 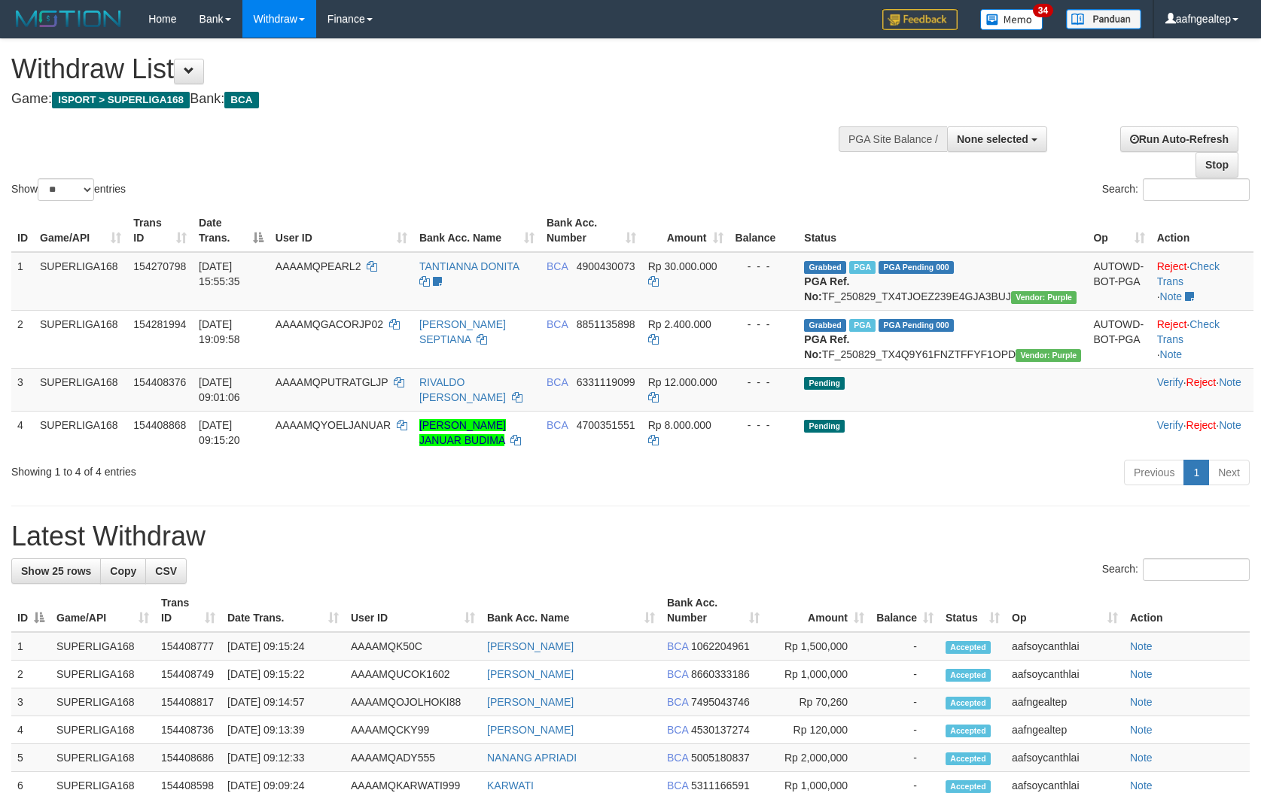 What do you see at coordinates (188, 702) in the screenshot?
I see `td: 154408817` at bounding box center [188, 702].